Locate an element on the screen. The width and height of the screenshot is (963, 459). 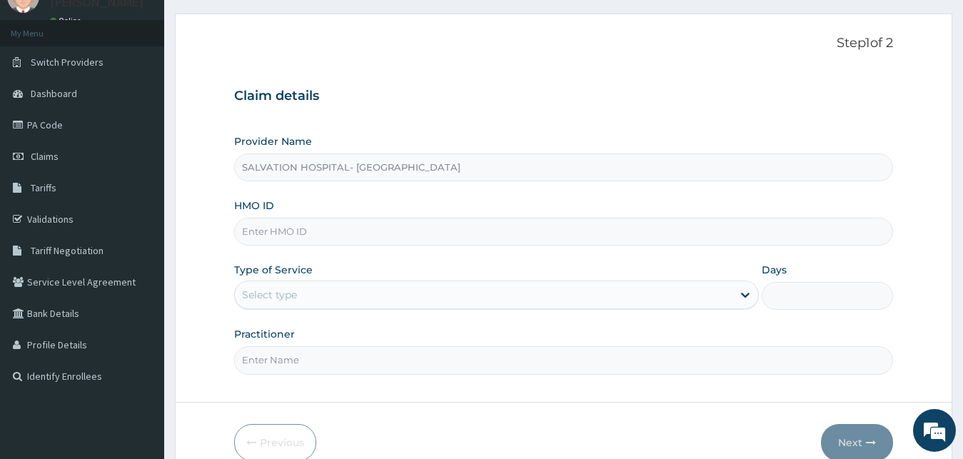
a: Online is located at coordinates (67, 21).